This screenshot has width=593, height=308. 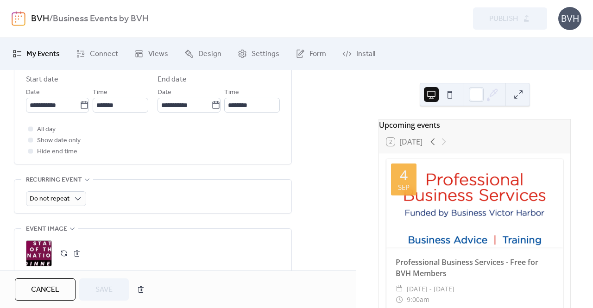 What do you see at coordinates (418, 300) in the screenshot?
I see `span: 9:00am` at bounding box center [418, 300].